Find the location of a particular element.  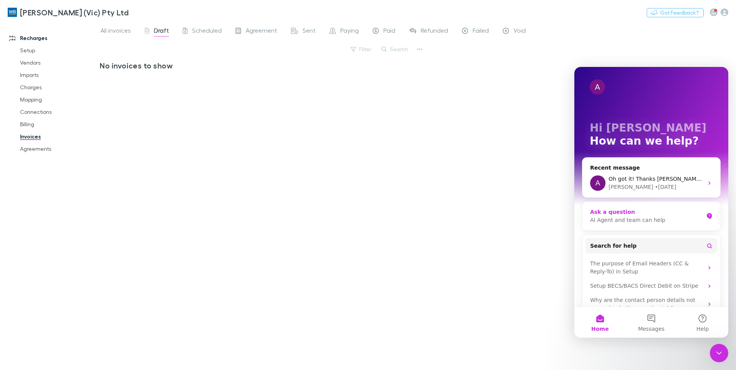

span: Home is located at coordinates (25, 262).